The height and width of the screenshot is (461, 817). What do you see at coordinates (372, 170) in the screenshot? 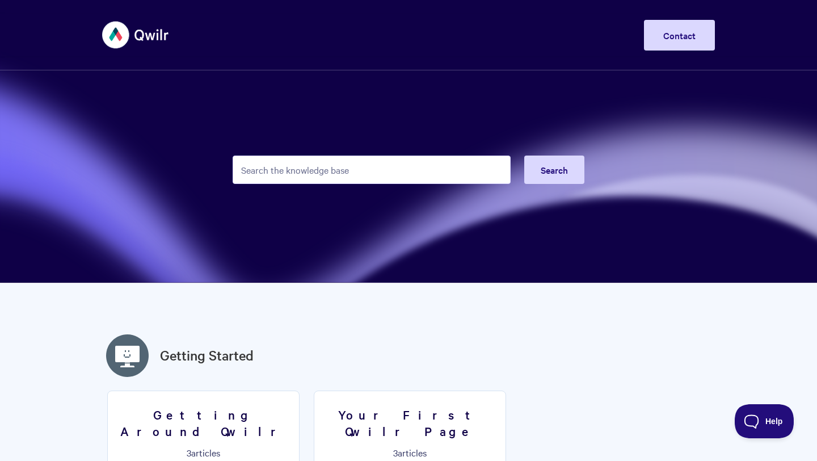
I see `input: Search the knowledge base` at bounding box center [372, 170].